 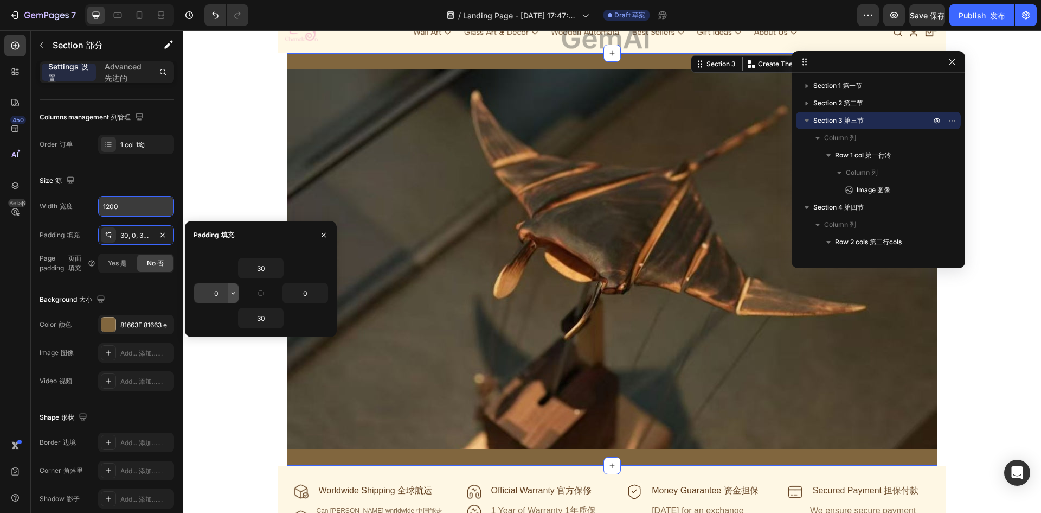 I want to click on font: 担保付款, so click(x=719, y=459).